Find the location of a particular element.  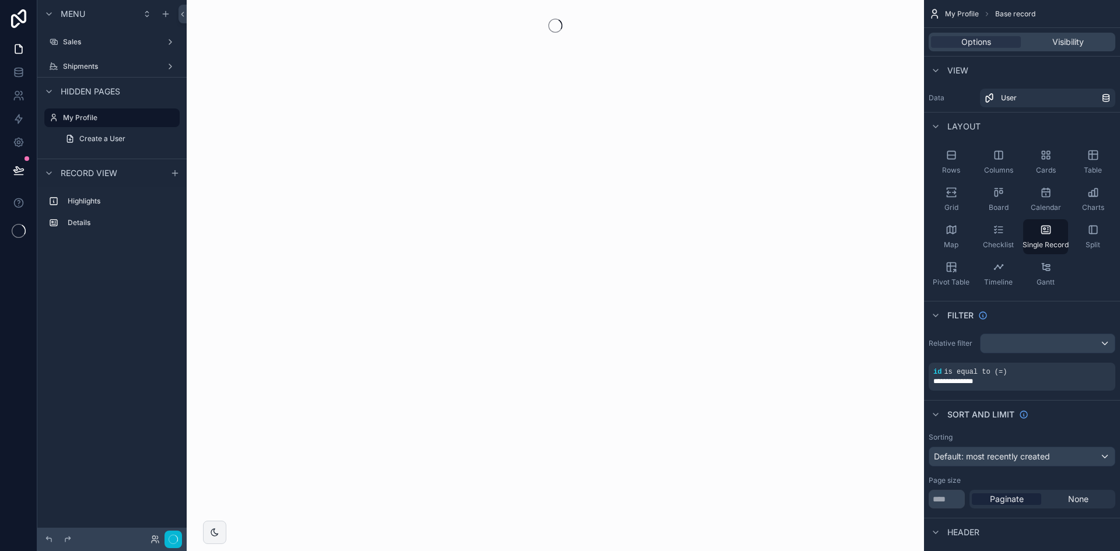

label: Sorting is located at coordinates (940, 437).